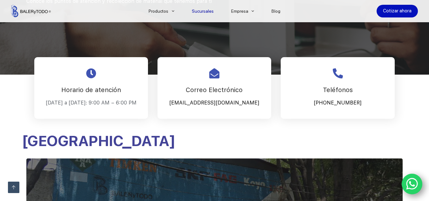 This screenshot has height=201, width=429. What do you see at coordinates (214, 90) in the screenshot?
I see `span: Correo Electrónico` at bounding box center [214, 90].